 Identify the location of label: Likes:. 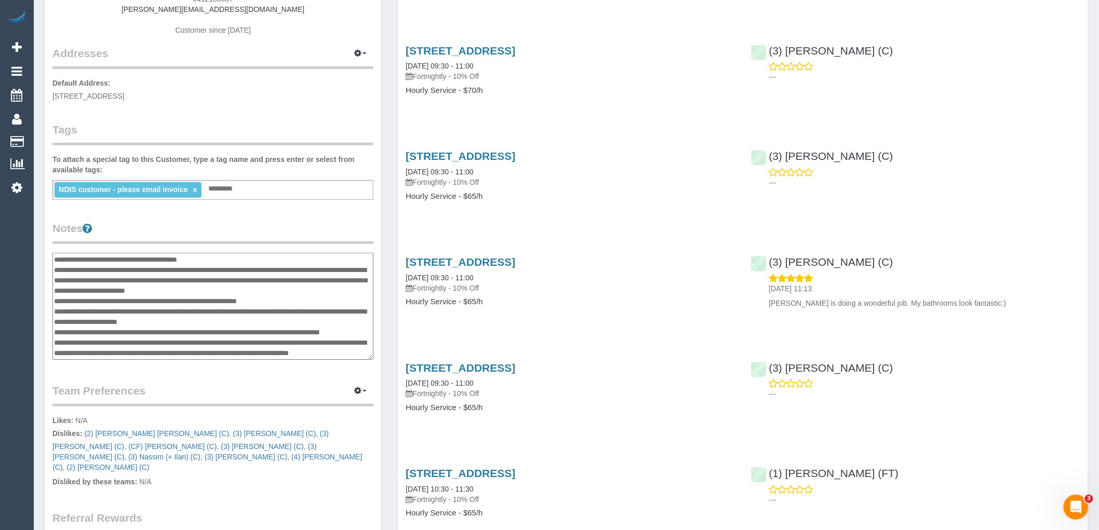
(63, 421).